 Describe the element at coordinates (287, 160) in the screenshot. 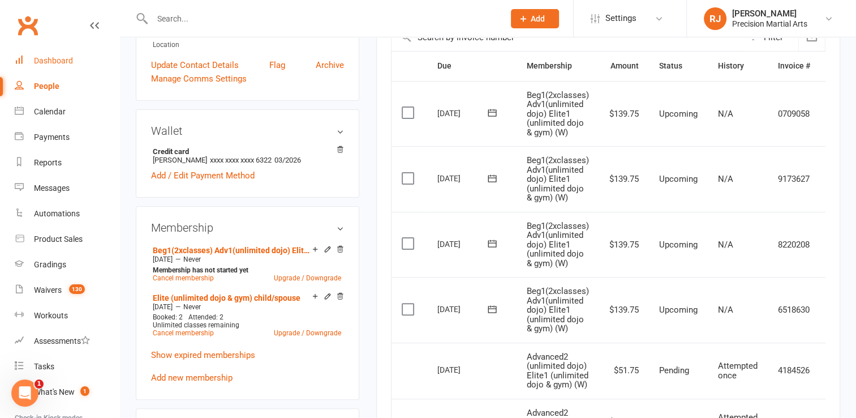

I see `span: 03/2026` at that location.